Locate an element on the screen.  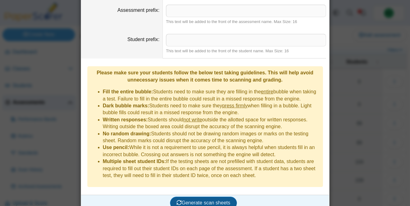
u: press firmly is located at coordinates (235, 105).